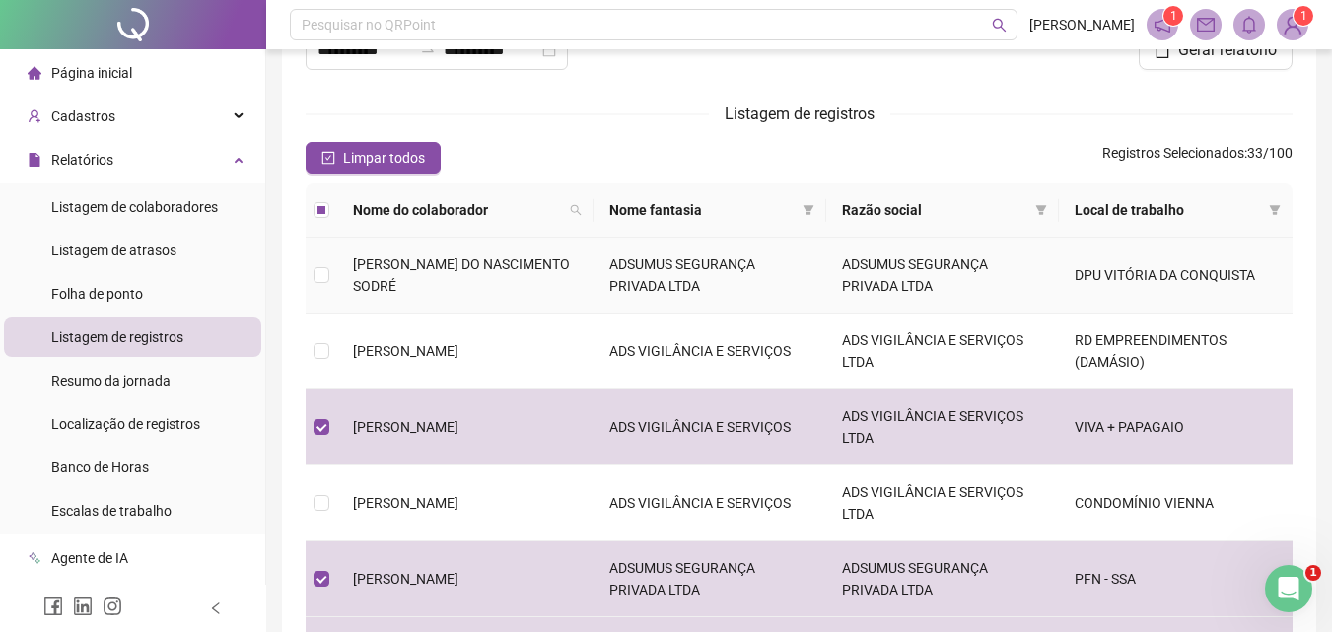 The height and width of the screenshot is (632, 1332). What do you see at coordinates (1249, 25) in the screenshot?
I see `span: bell` at bounding box center [1249, 25].